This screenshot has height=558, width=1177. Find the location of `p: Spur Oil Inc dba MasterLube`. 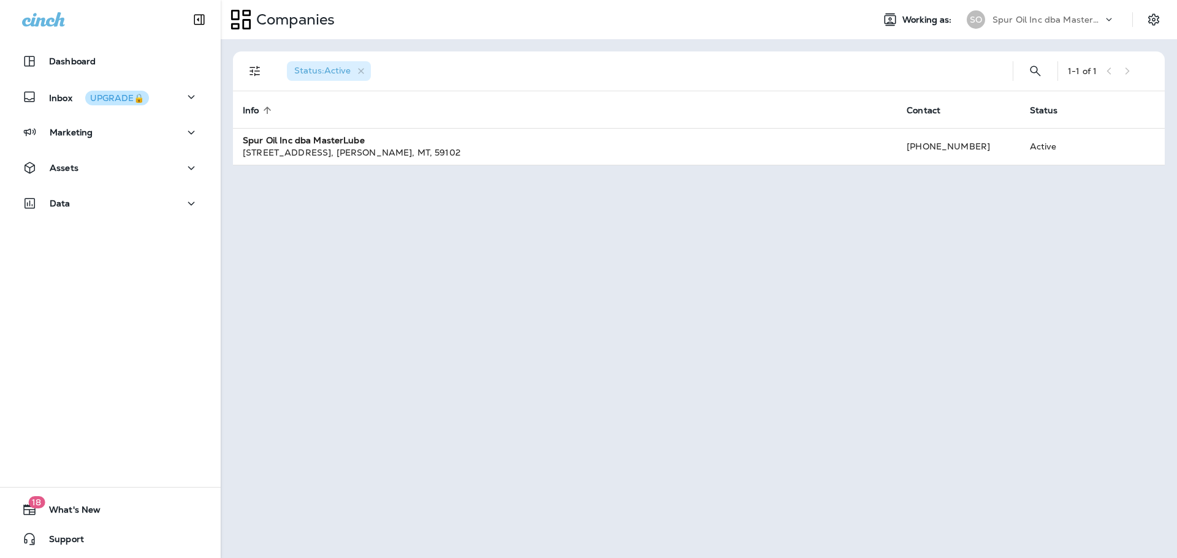

p: Spur Oil Inc dba MasterLube is located at coordinates (1048, 20).